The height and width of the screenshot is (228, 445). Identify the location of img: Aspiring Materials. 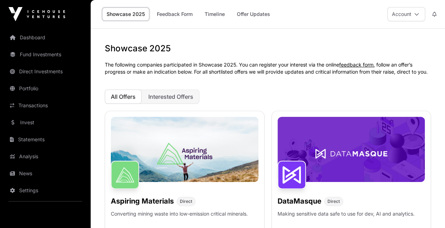
(125, 175).